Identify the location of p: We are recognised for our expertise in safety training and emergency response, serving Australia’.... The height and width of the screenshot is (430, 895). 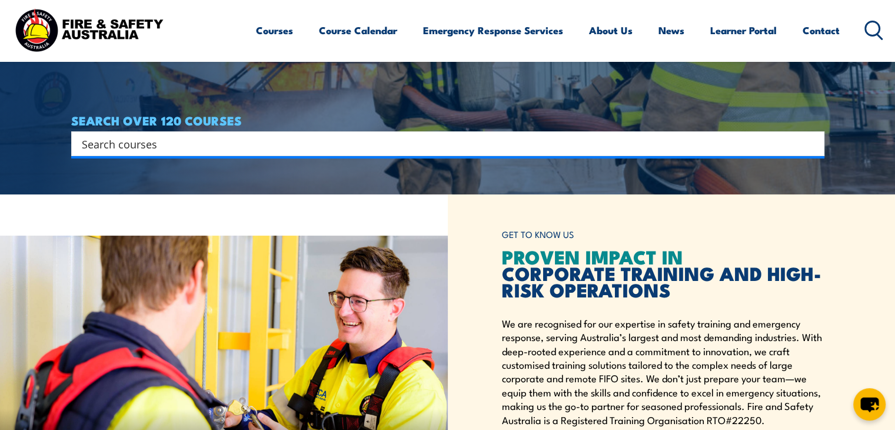
(663, 371).